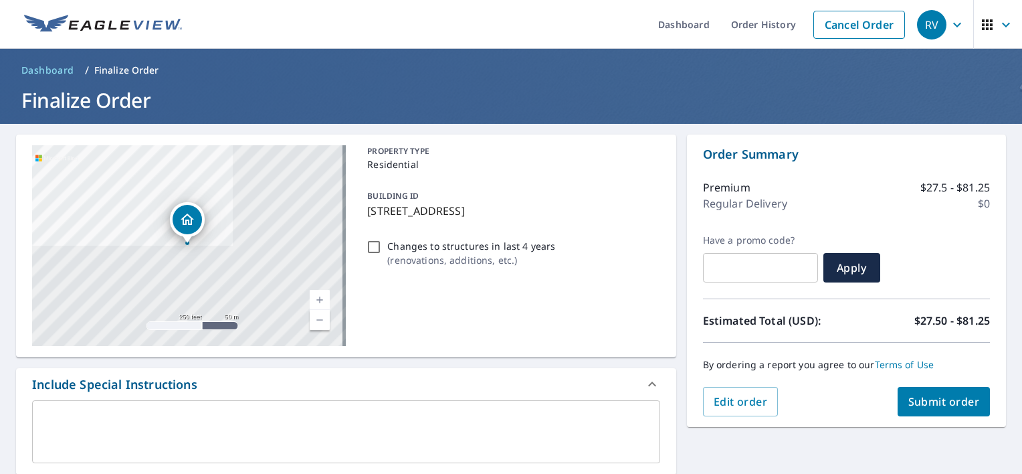  What do you see at coordinates (859, 25) in the screenshot?
I see `a: Cancel Order` at bounding box center [859, 25].